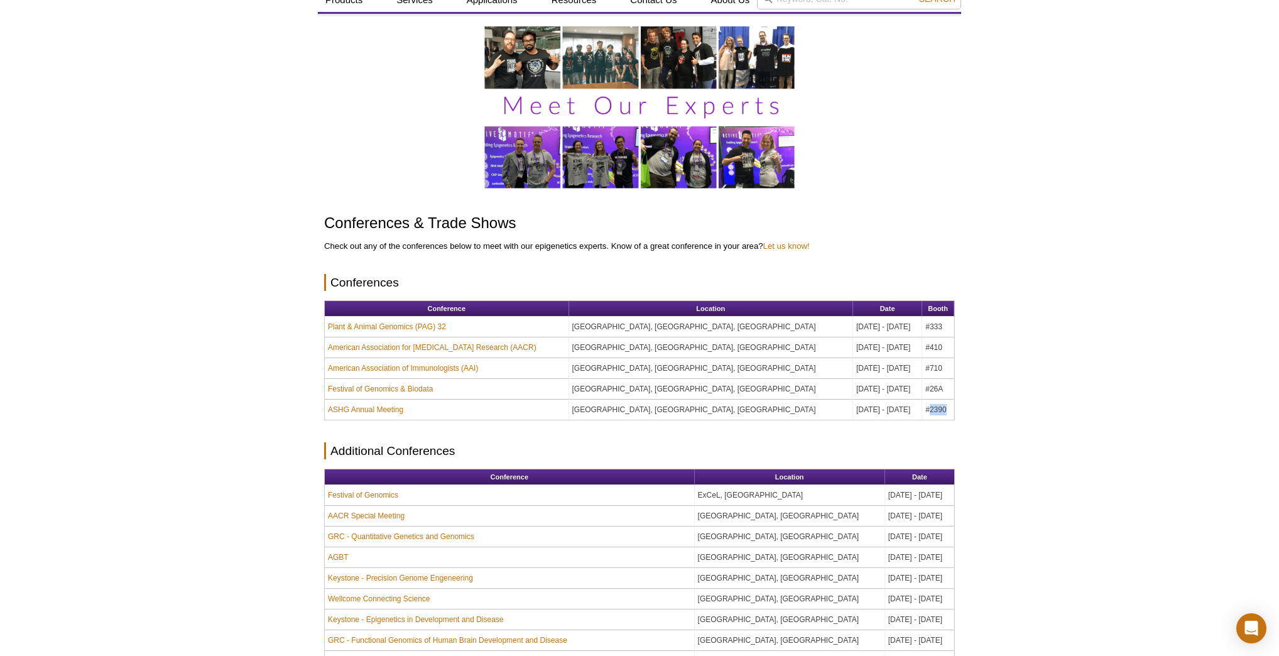  I want to click on a: American Association of Immunologists (AAI), so click(403, 368).